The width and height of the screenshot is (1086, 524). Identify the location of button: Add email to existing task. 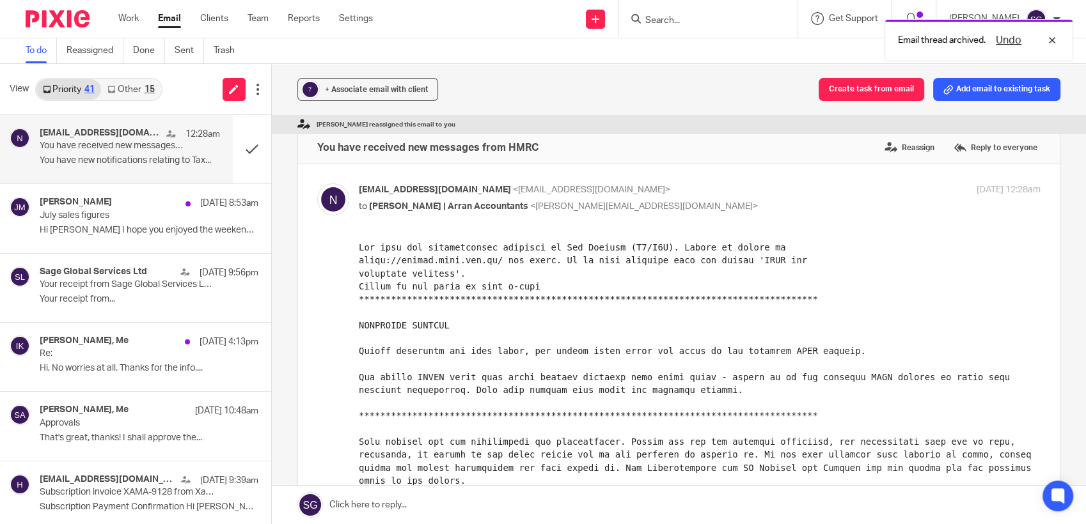
(996, 90).